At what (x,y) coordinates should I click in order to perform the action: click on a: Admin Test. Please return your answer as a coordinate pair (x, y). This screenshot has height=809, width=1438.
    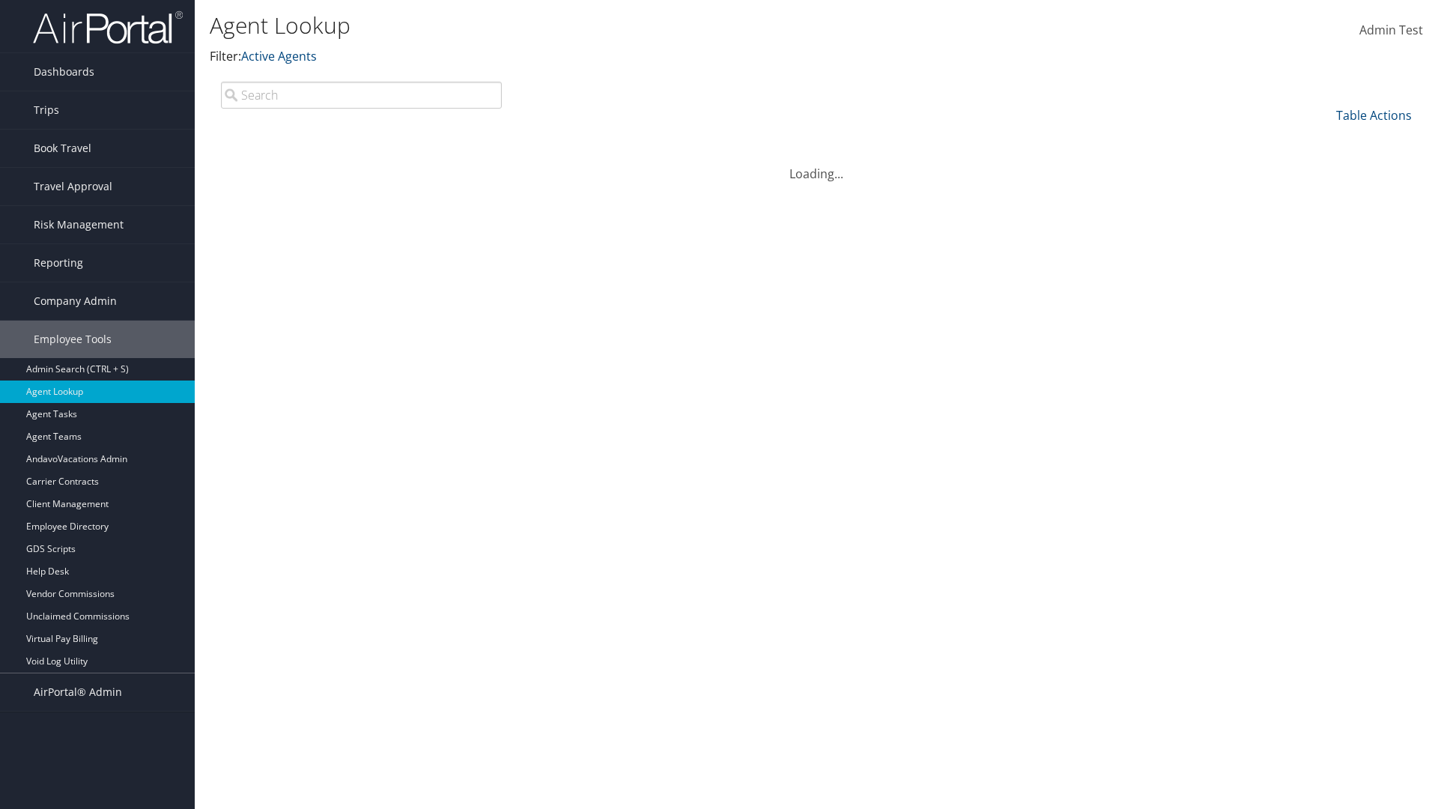
    Looking at the image, I should click on (1391, 31).